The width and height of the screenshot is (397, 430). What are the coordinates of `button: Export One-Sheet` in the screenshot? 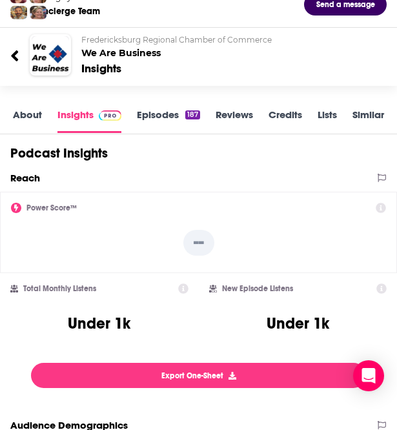 It's located at (198, 375).